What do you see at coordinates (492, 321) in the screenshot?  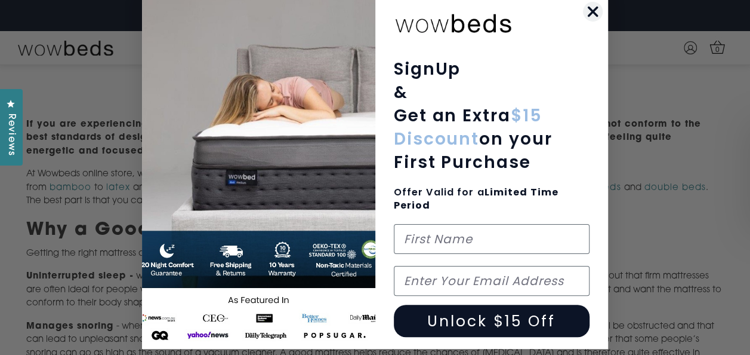 I see `button: Unlock $15 Off` at bounding box center [492, 321].